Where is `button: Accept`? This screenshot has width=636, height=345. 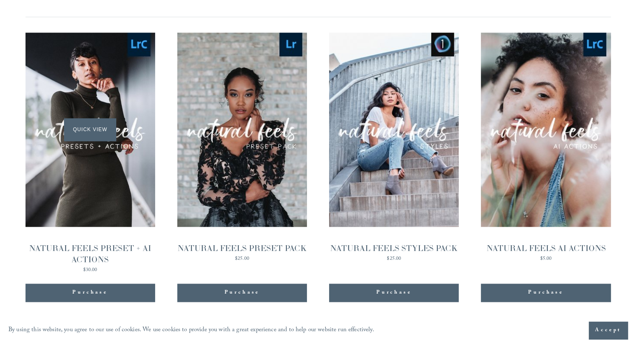 button: Accept is located at coordinates (608, 331).